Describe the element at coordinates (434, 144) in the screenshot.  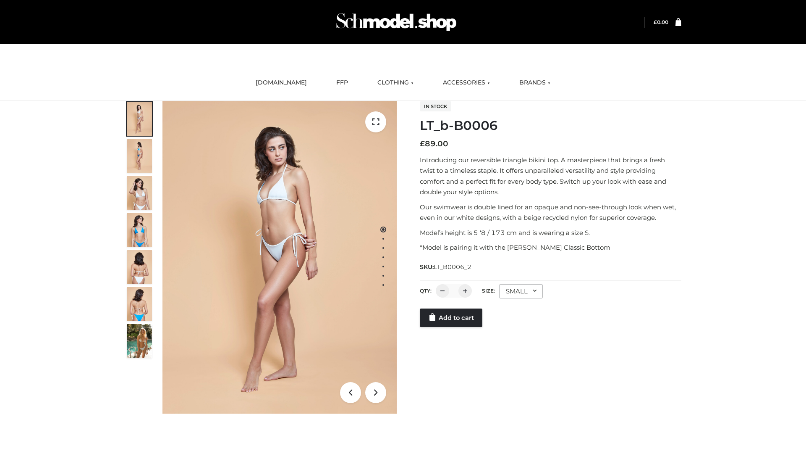
I see `bdi: 89.00` at that location.